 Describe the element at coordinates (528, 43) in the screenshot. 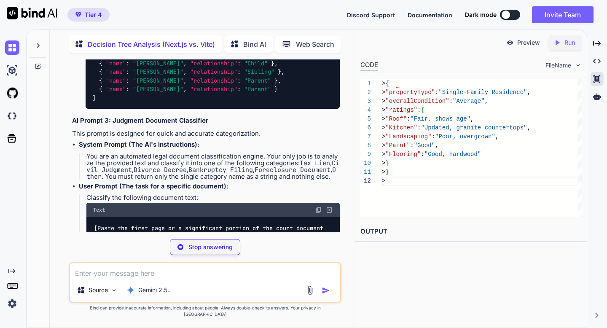

I see `p: Preview` at that location.